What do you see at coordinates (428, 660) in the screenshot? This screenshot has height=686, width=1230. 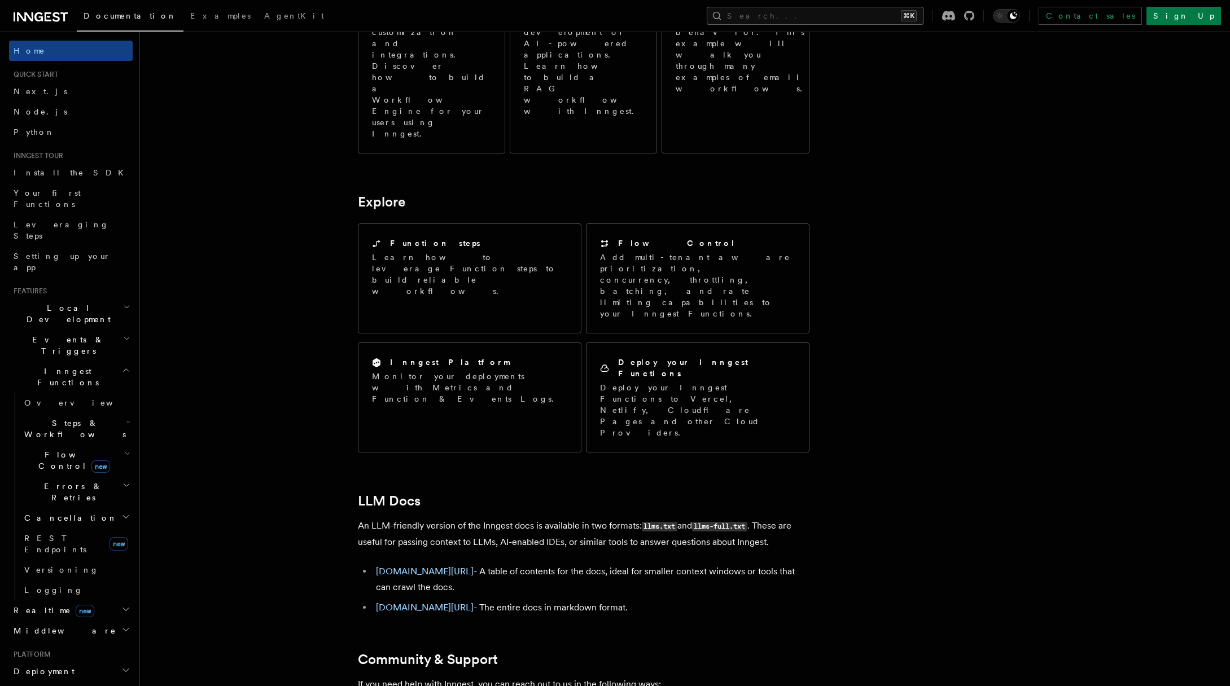 I see `a: Community & Support` at bounding box center [428, 660].